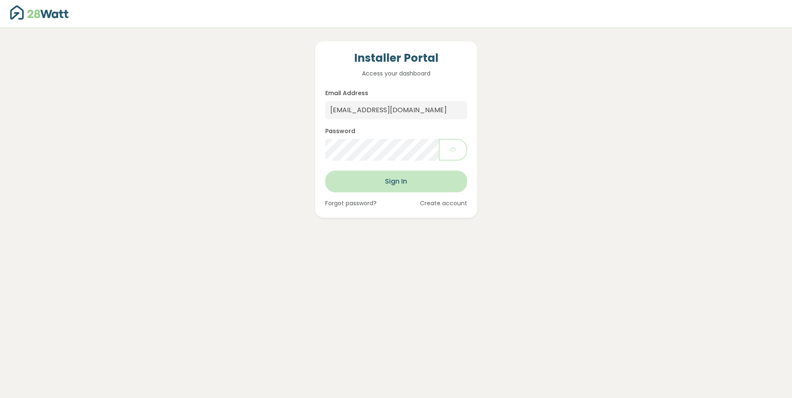 The width and height of the screenshot is (792, 398). What do you see at coordinates (351, 203) in the screenshot?
I see `a: Forgot password?` at bounding box center [351, 203].